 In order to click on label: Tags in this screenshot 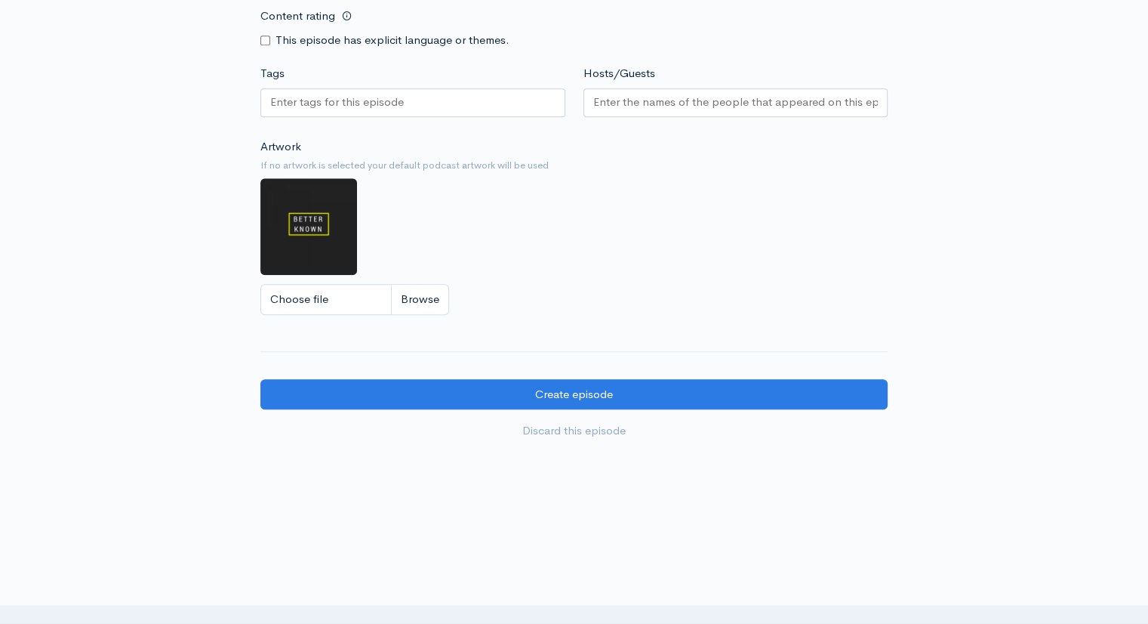, I will do `click(273, 73)`.